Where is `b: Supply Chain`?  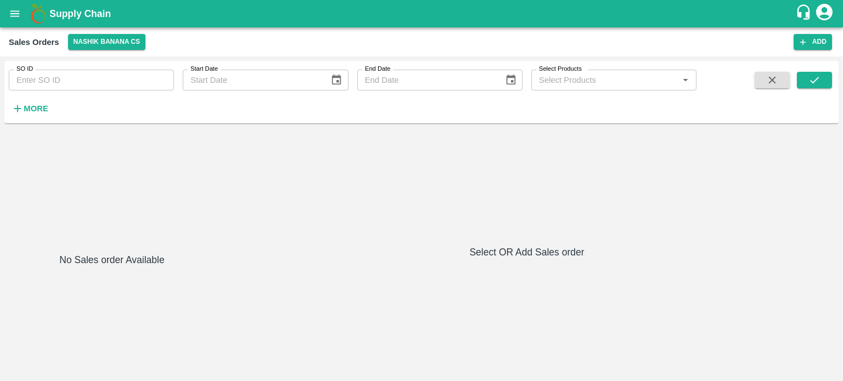 b: Supply Chain is located at coordinates (80, 14).